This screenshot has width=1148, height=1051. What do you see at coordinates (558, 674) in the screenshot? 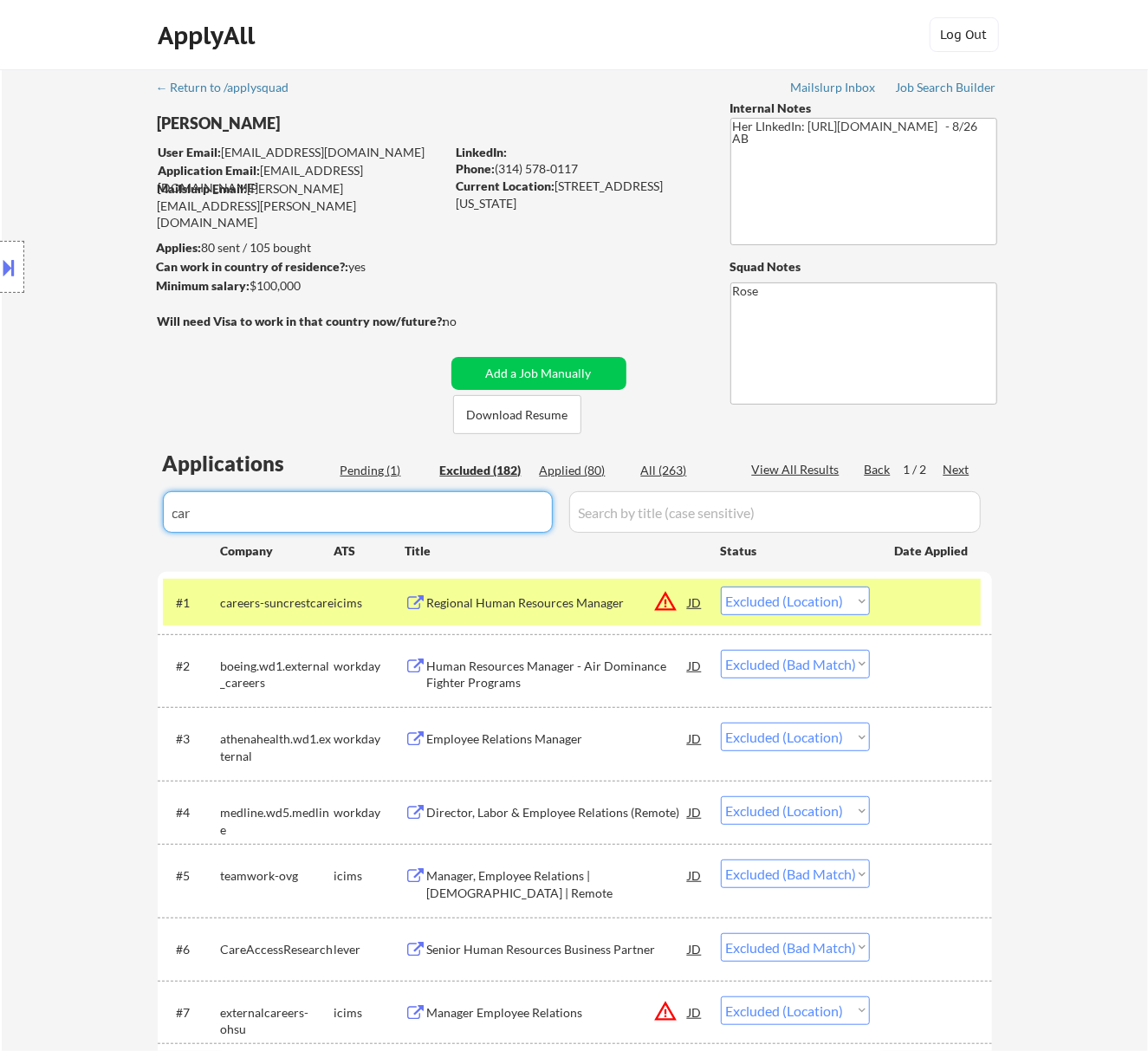
I see `div: Human Resources Manager - Air Dominance Fighter Programs` at bounding box center [558, 674].